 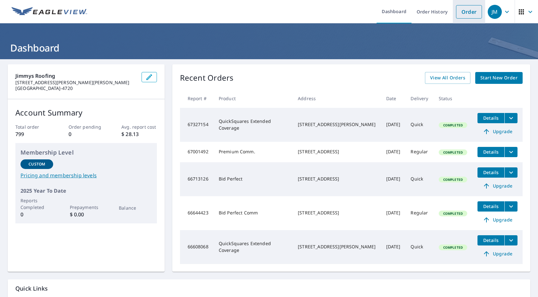 What do you see at coordinates (197, 125) in the screenshot?
I see `td: 67327154` at bounding box center [197, 125].